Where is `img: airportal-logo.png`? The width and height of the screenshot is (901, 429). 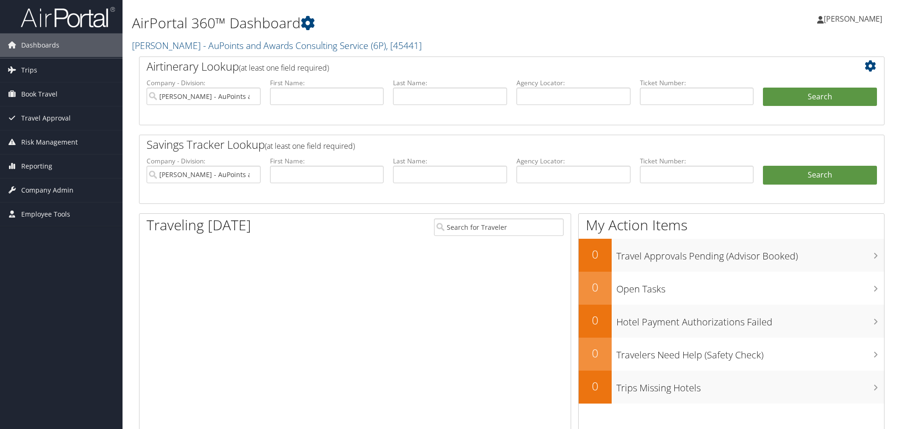 img: airportal-logo.png is located at coordinates (68, 17).